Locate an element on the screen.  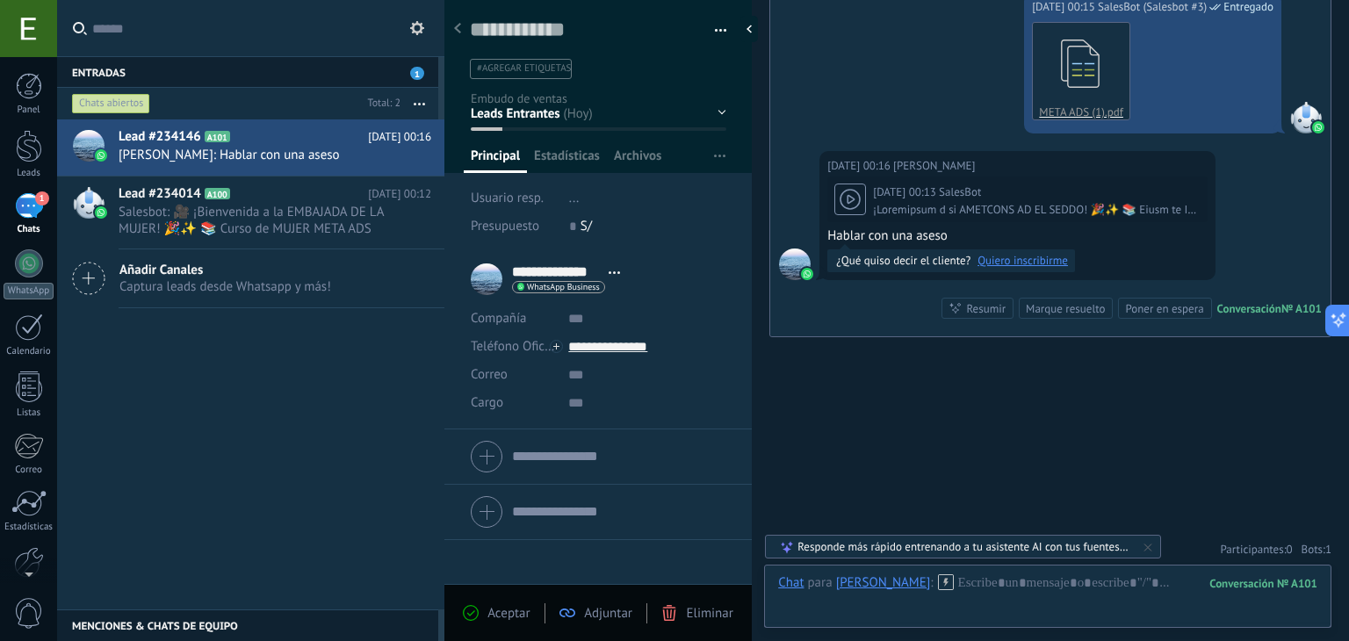
div: Panel is located at coordinates (29, 110).